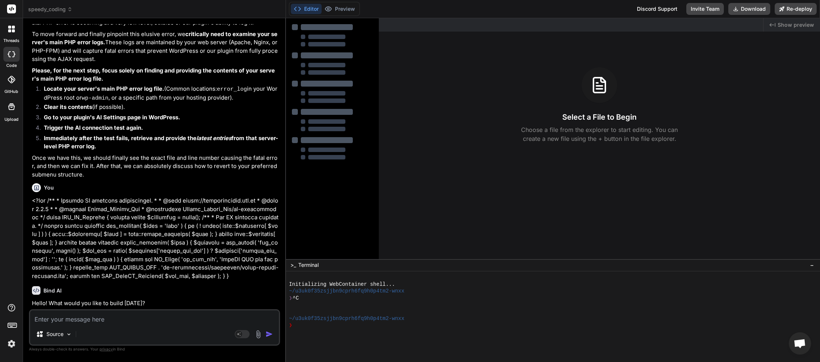 Image resolution: width=820 pixels, height=362 pixels. Describe the element at coordinates (800, 343) in the screenshot. I see `div: Open chat` at that location.